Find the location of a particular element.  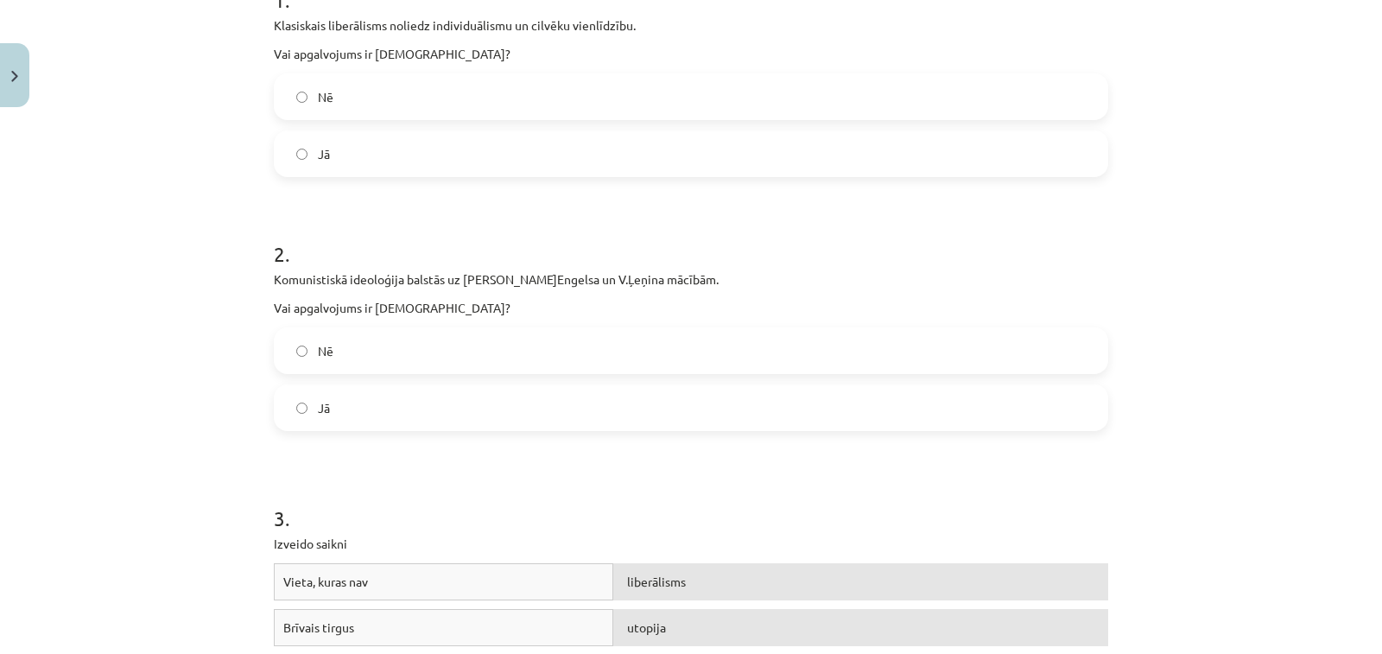

h1: 2 . is located at coordinates (691, 238).